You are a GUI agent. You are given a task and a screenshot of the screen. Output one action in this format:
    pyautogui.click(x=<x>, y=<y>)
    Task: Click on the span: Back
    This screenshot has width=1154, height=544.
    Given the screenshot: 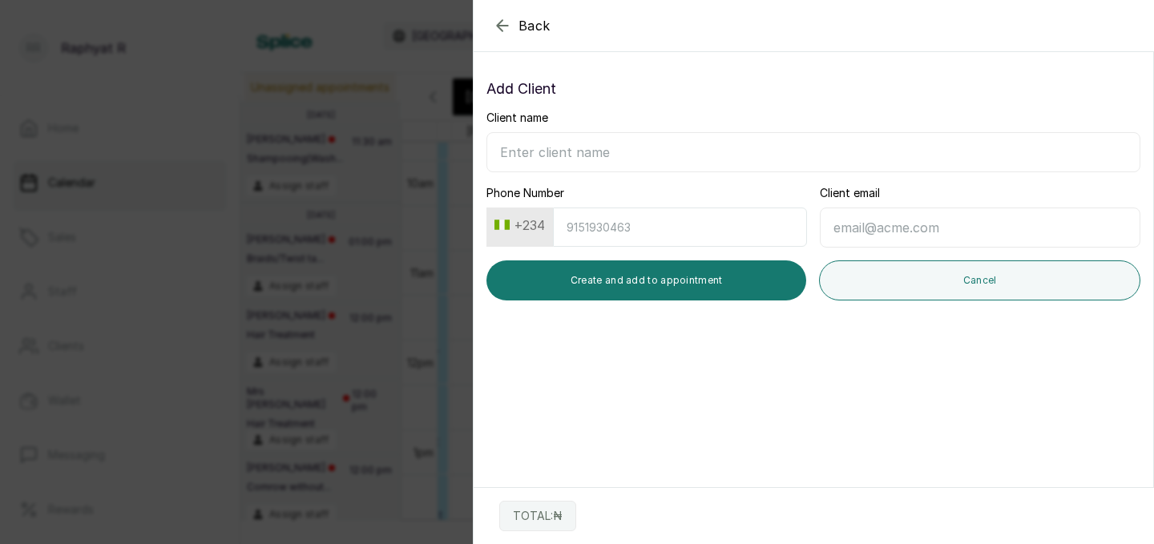 What is the action you would take?
    pyautogui.click(x=534, y=26)
    